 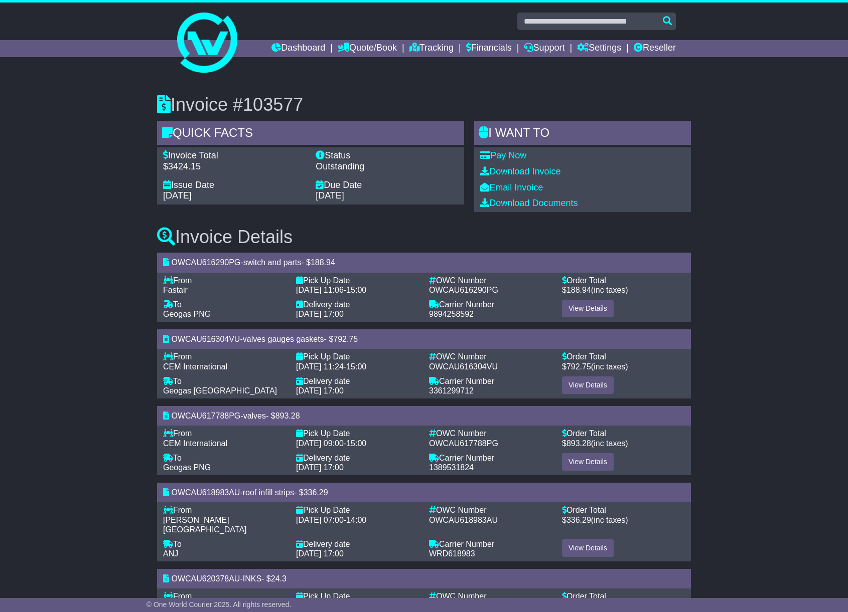 What do you see at coordinates (287, 416) in the screenshot?
I see `span: 893.28` at bounding box center [287, 416].